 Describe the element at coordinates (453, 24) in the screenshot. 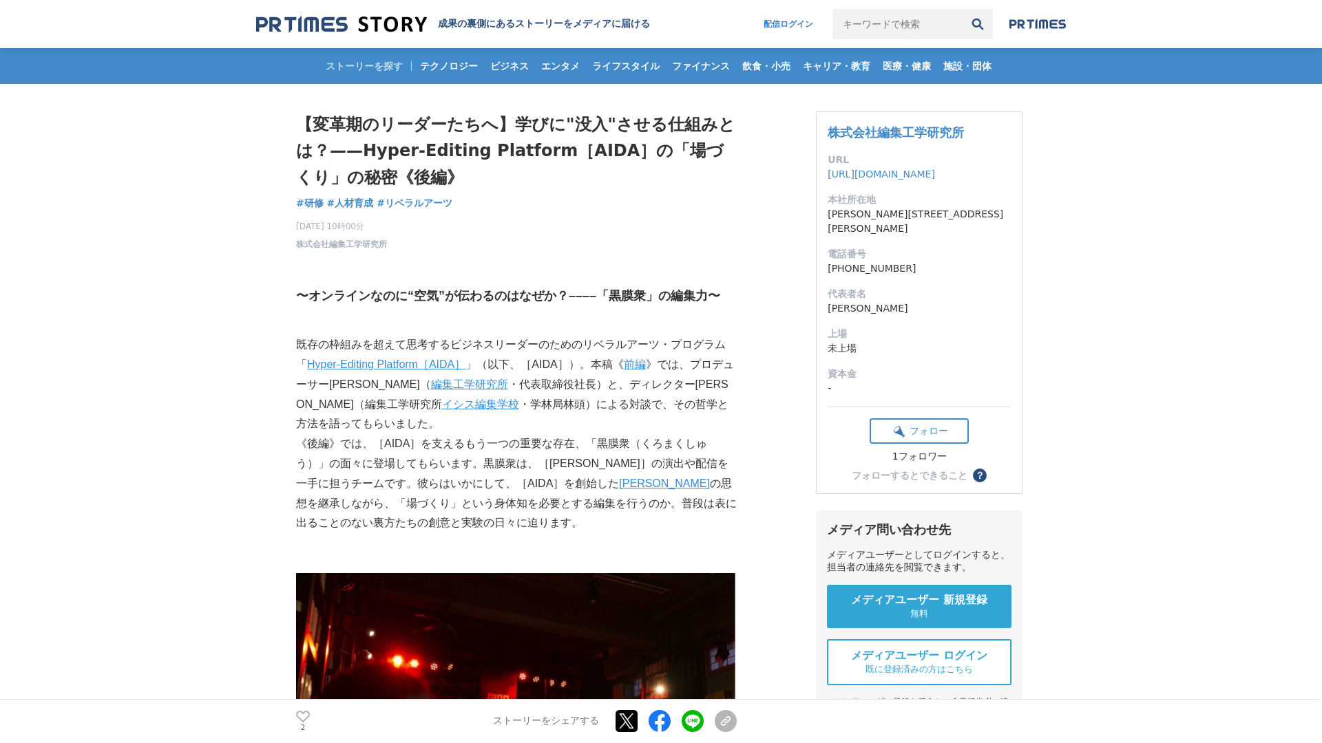

I see `a: 成果の裏側にあるストーリーをメディアに届ける 成果の裏側にあるストーリーをメディアに届ける` at that location.